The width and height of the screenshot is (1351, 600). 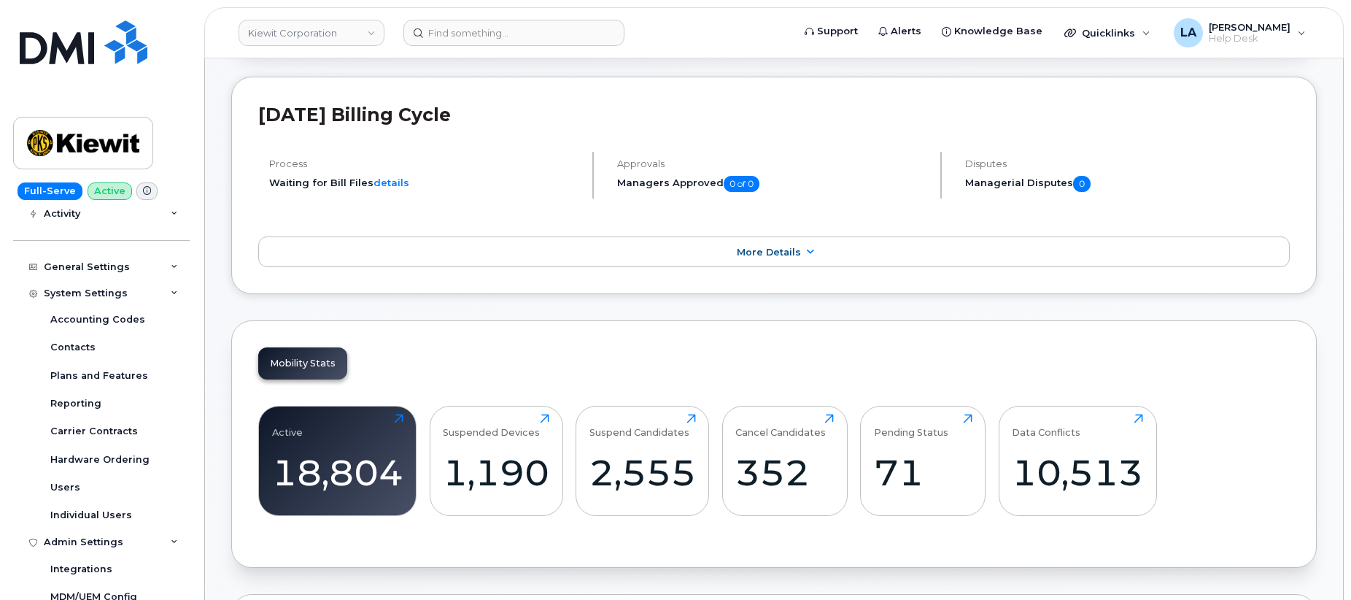 What do you see at coordinates (1250, 39) in the screenshot?
I see `span: Help Desk` at bounding box center [1250, 39].